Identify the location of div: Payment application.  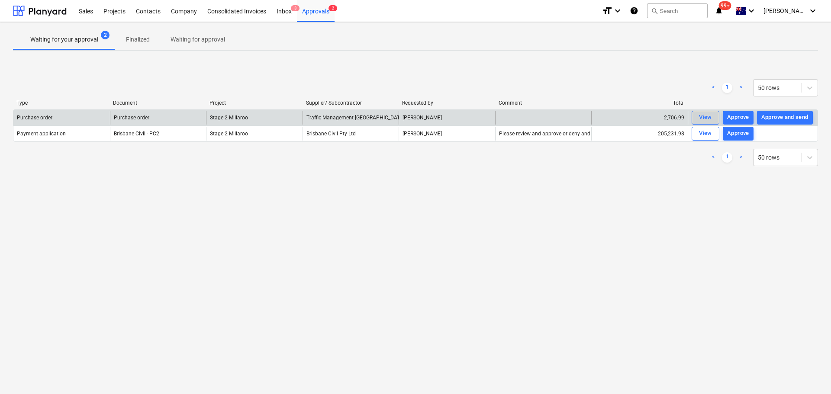
(41, 134).